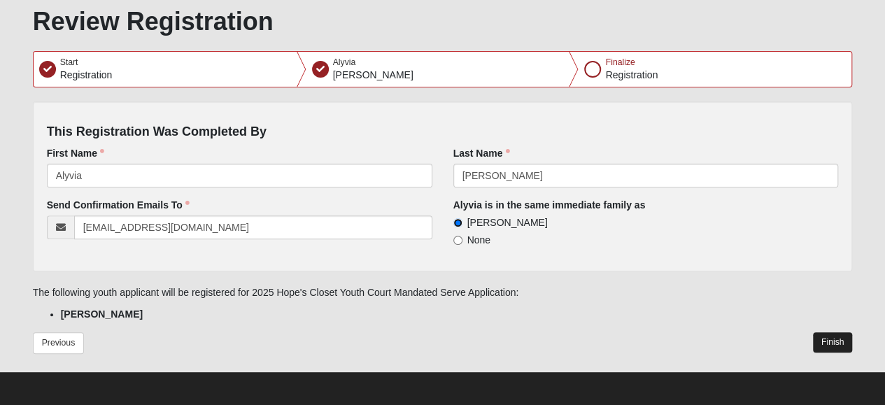  I want to click on input: None, so click(458, 240).